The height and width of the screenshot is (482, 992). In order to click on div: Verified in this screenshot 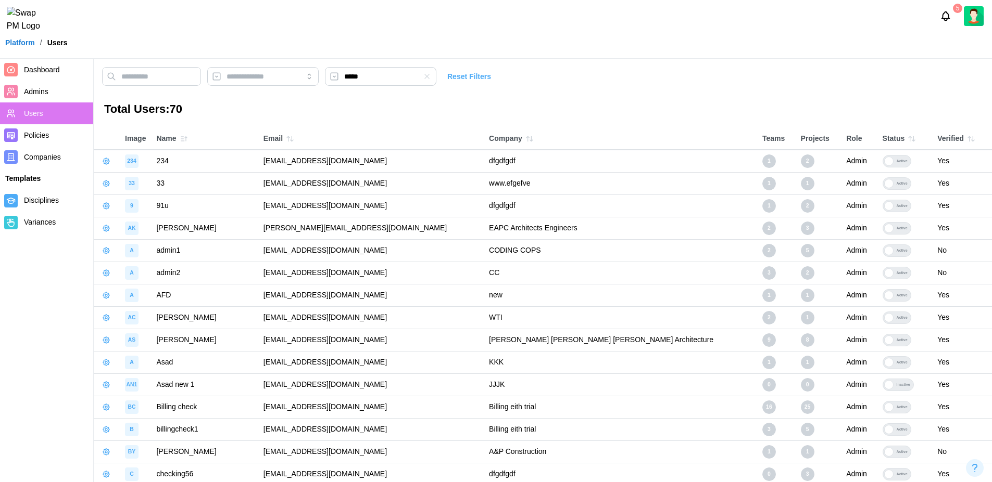, I will do `click(961, 139)`.